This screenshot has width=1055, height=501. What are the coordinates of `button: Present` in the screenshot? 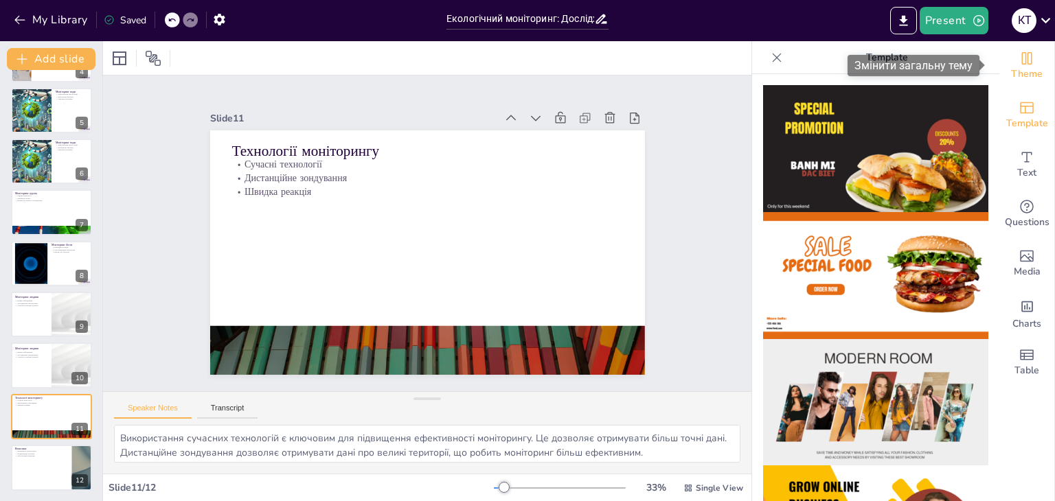 It's located at (954, 21).